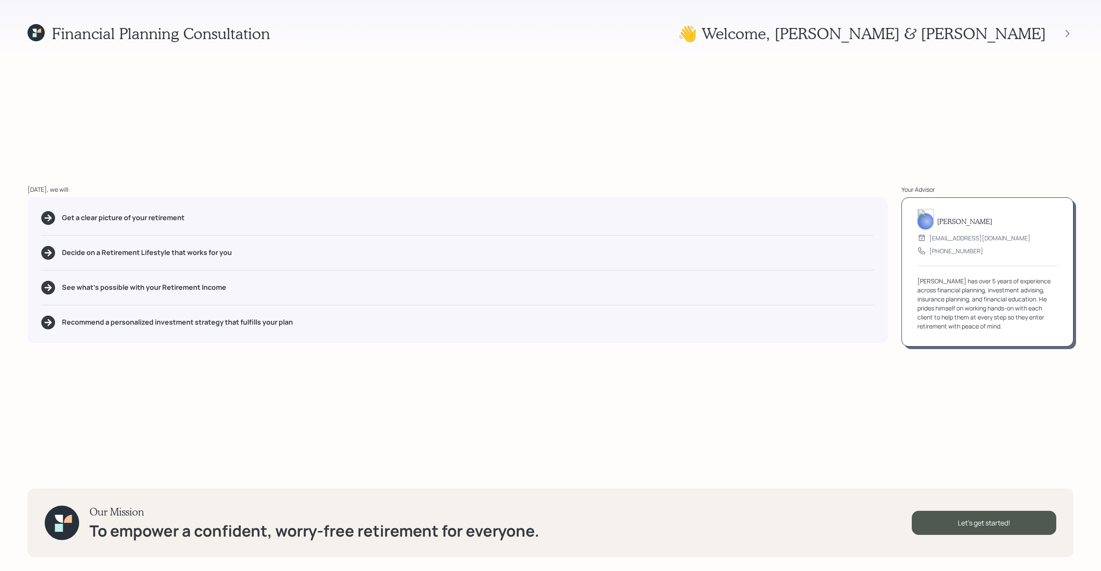 The image size is (1101, 571). Describe the element at coordinates (984, 523) in the screenshot. I see `div: Let's get started!` at that location.